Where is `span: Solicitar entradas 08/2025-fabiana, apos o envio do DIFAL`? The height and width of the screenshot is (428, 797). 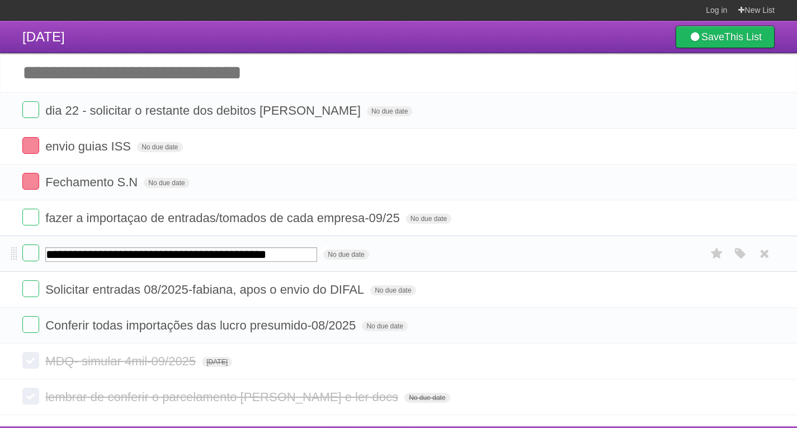
span: Solicitar entradas 08/2025-fabiana, apos o envio do DIFAL is located at coordinates (206, 289).